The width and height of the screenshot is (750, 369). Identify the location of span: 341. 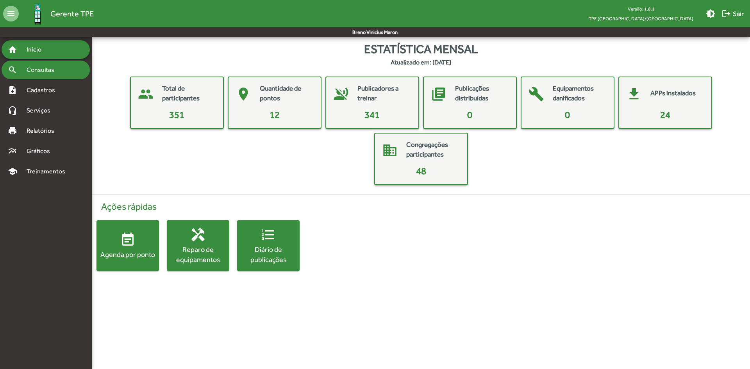
(372, 114).